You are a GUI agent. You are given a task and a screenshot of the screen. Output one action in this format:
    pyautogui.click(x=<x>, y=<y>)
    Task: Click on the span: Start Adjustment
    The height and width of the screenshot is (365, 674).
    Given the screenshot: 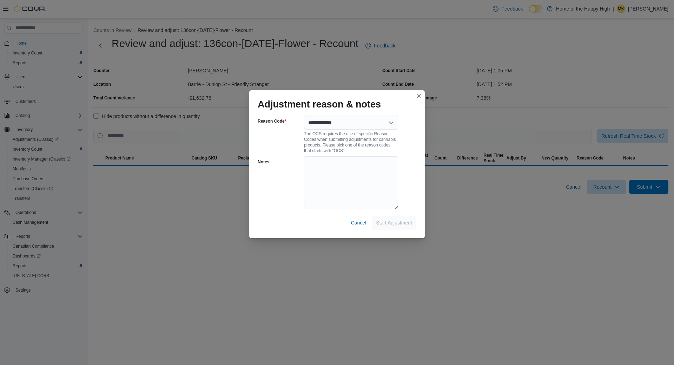 What is the action you would take?
    pyautogui.click(x=394, y=223)
    